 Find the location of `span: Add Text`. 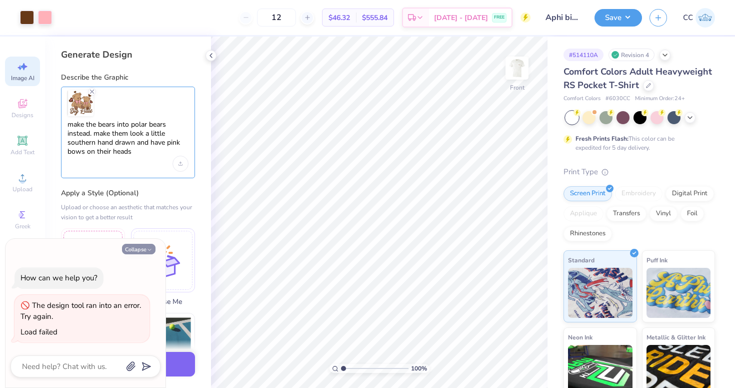

span: Add Text is located at coordinates (23, 152).